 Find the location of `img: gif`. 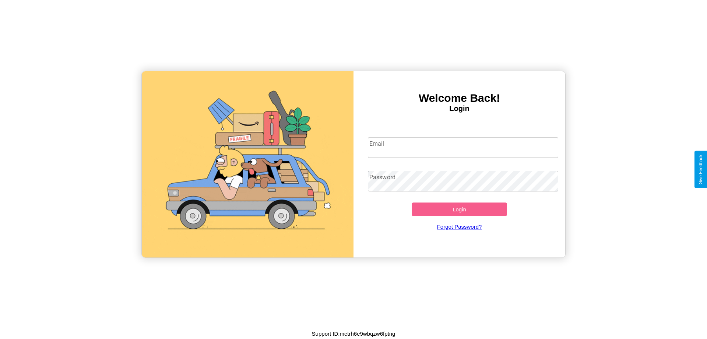

img: gif is located at coordinates (248, 164).